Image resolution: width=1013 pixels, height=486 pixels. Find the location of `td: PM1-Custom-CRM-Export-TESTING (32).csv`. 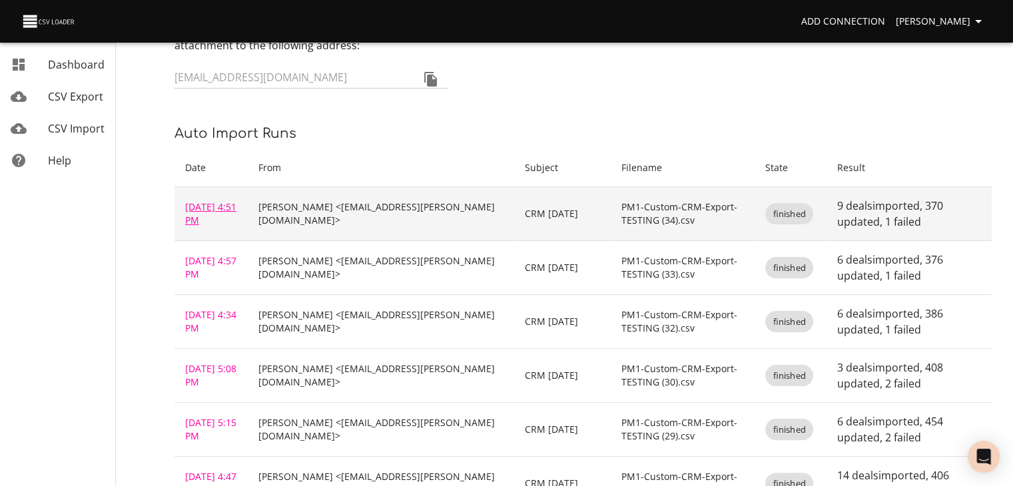

td: PM1-Custom-CRM-Export-TESTING (32).csv is located at coordinates (682, 322).